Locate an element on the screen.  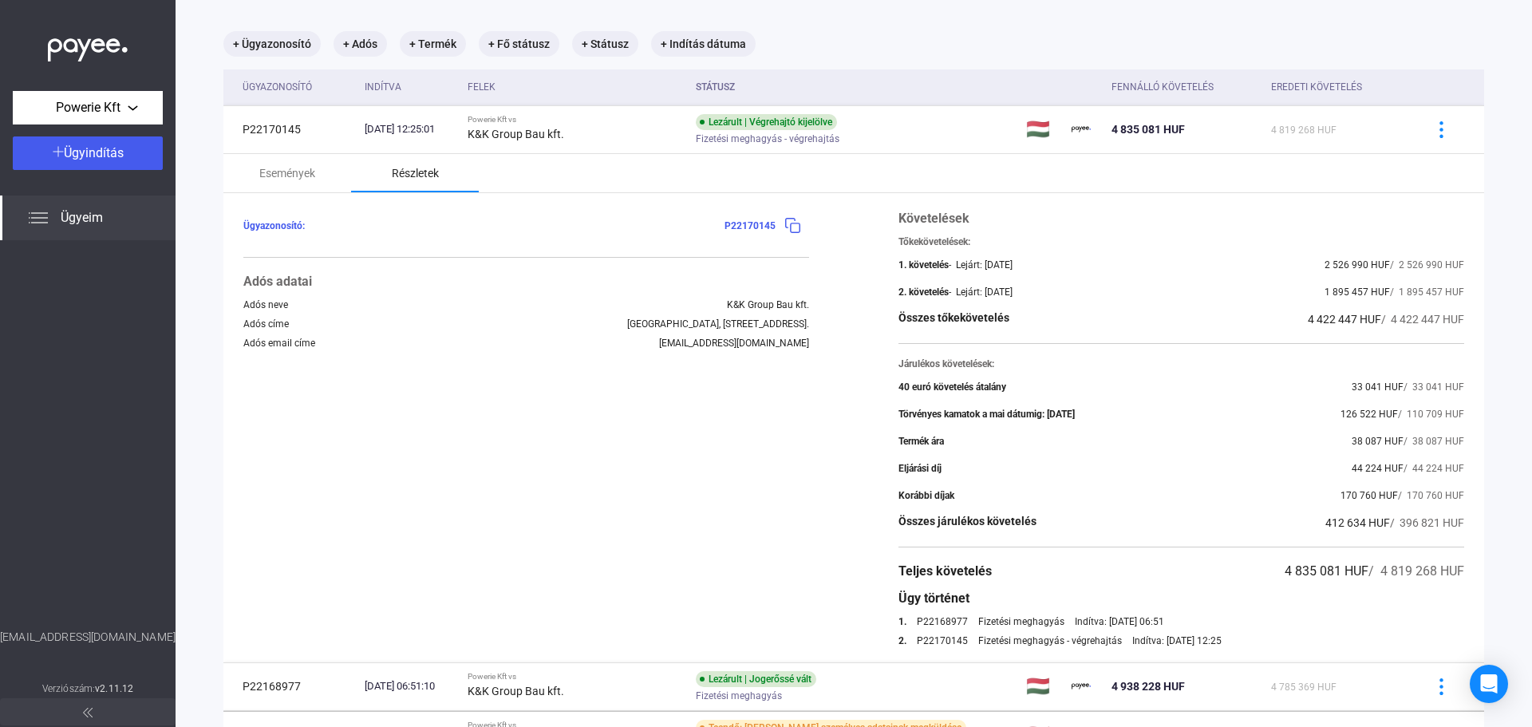
span: / 4 422 447 HUF is located at coordinates (1423, 319).